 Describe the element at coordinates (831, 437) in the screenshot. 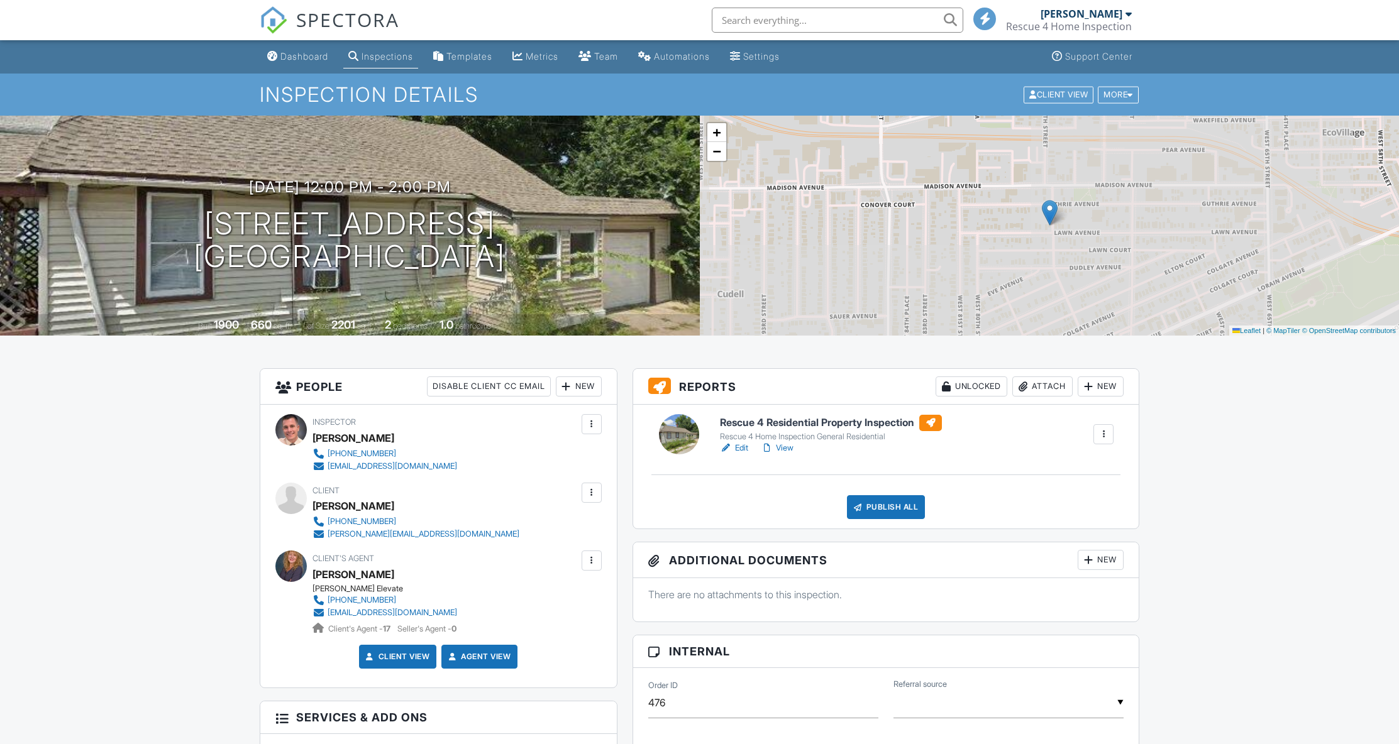

I see `div: Rescue 4 Home Inspection General Residential` at that location.